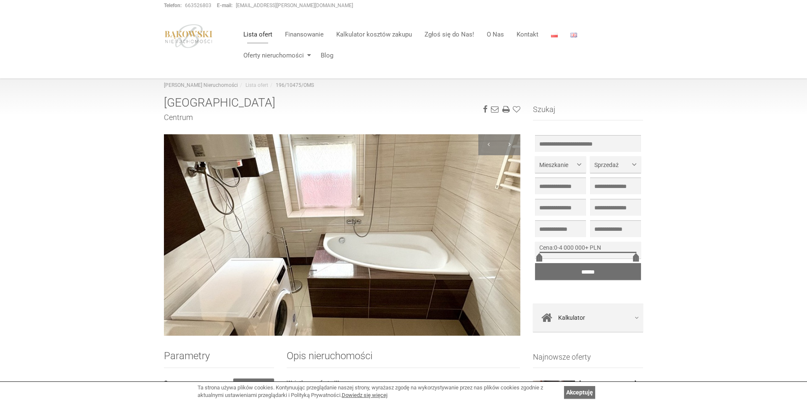 Image resolution: width=807 pixels, height=402 pixels. I want to click on a: Lista ofert, so click(258, 34).